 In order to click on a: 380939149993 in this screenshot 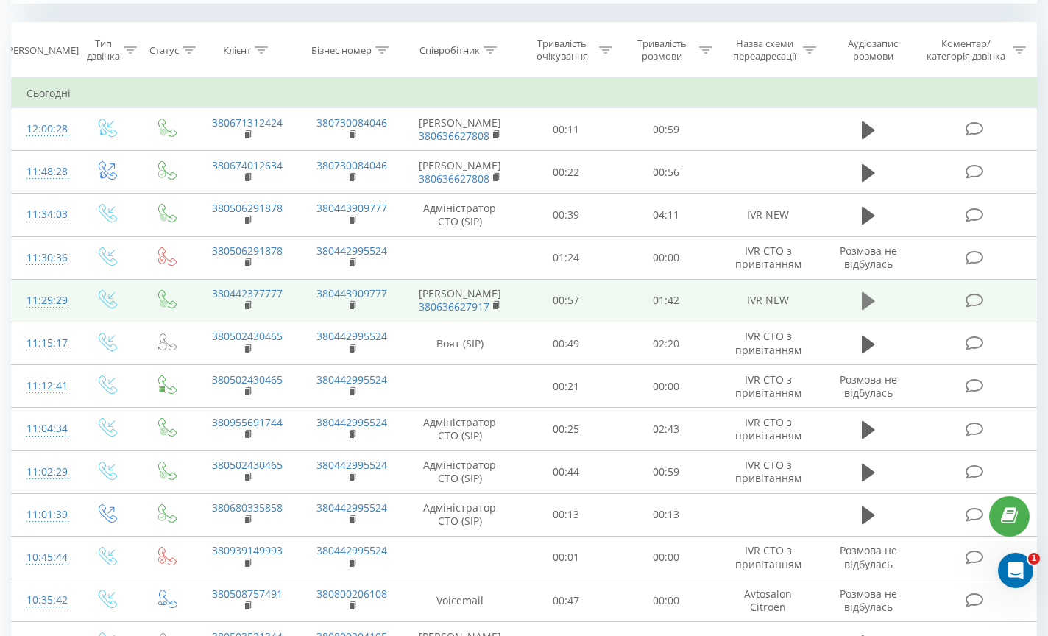, I will do `click(247, 550)`.